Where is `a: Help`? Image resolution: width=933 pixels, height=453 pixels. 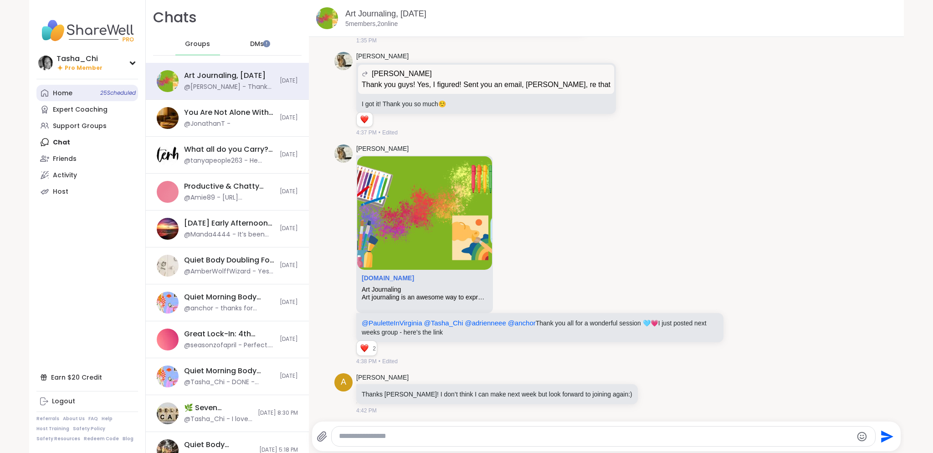 a: Help is located at coordinates (107, 419).